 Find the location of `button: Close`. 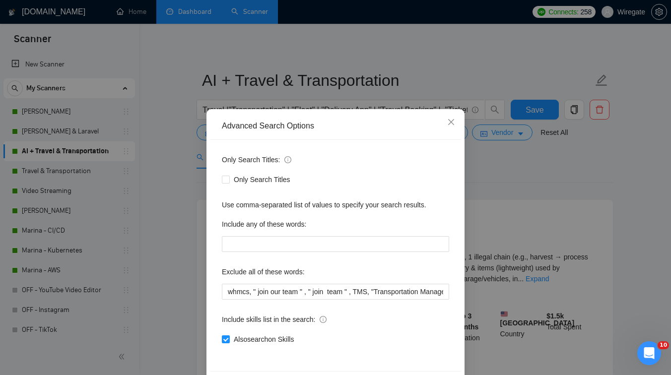

button: Close is located at coordinates (451, 123).